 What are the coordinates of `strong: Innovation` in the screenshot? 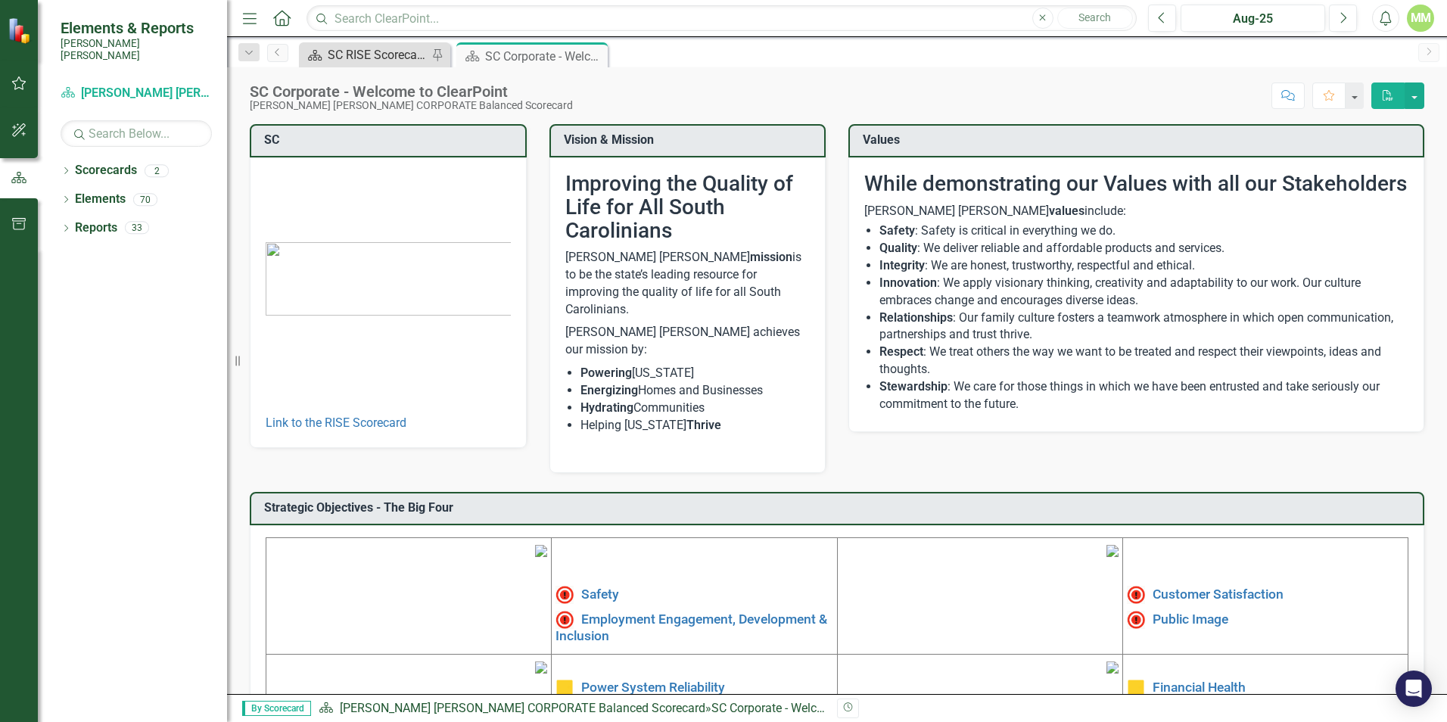 It's located at (908, 282).